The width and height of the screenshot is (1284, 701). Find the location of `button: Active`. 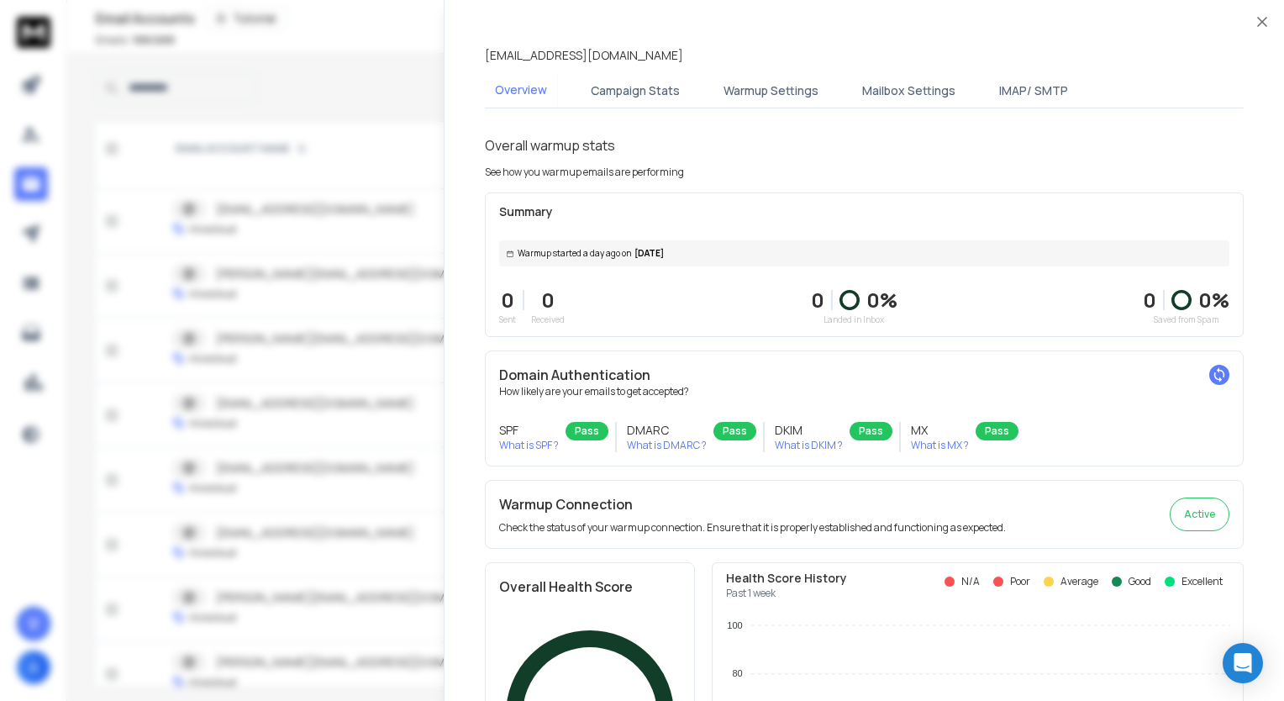

button: Active is located at coordinates (1199, 514).